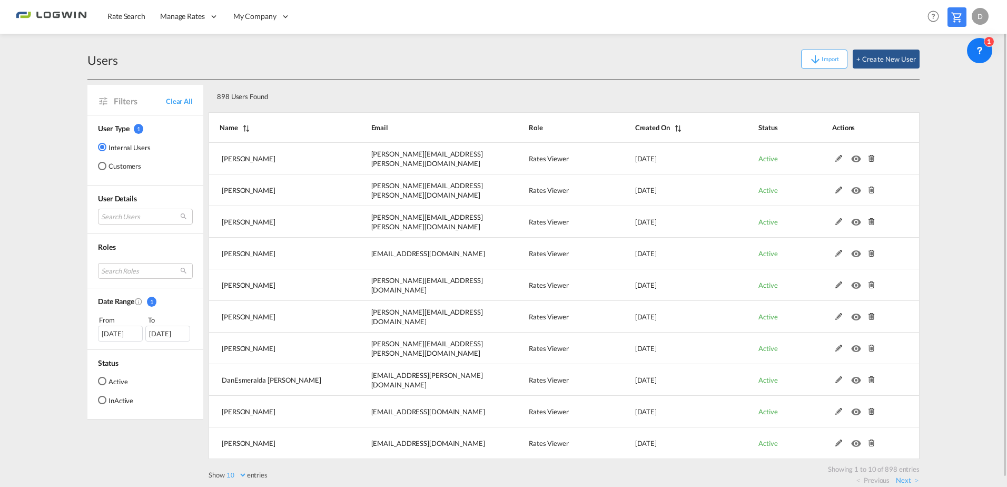  Describe the element at coordinates (121, 320) in the screenshot. I see `div: From` at that location.